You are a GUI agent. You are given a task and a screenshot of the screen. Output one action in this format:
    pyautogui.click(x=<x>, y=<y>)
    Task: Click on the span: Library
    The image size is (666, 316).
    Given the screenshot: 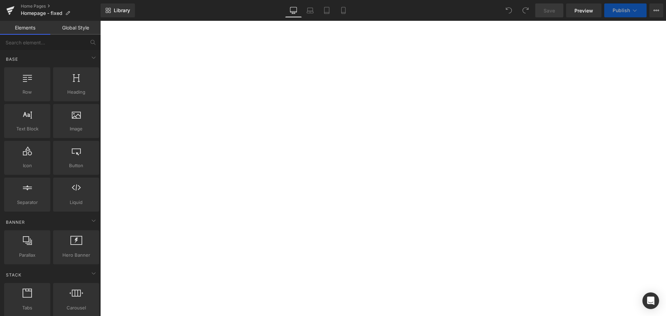 What is the action you would take?
    pyautogui.click(x=122, y=10)
    